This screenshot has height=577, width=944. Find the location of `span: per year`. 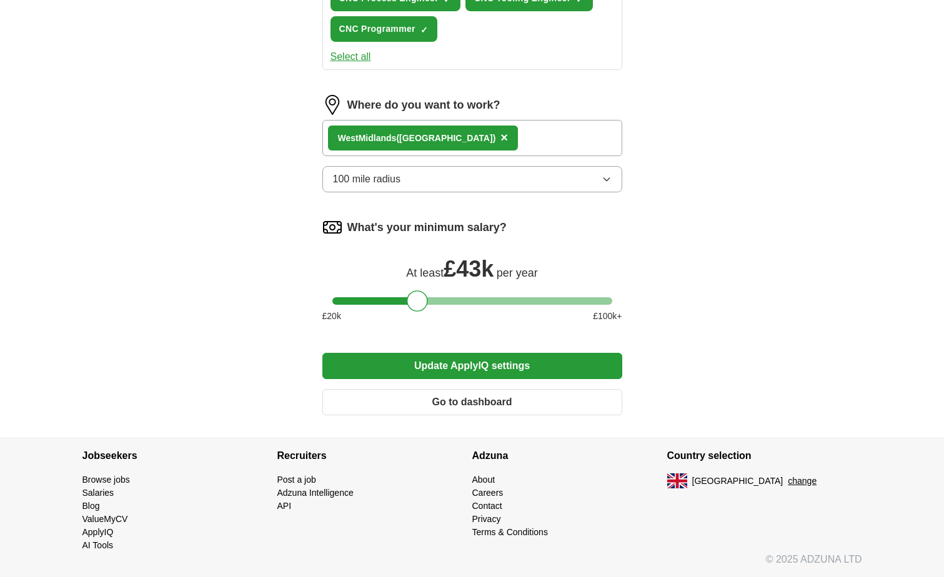

span: per year is located at coordinates (517, 273).